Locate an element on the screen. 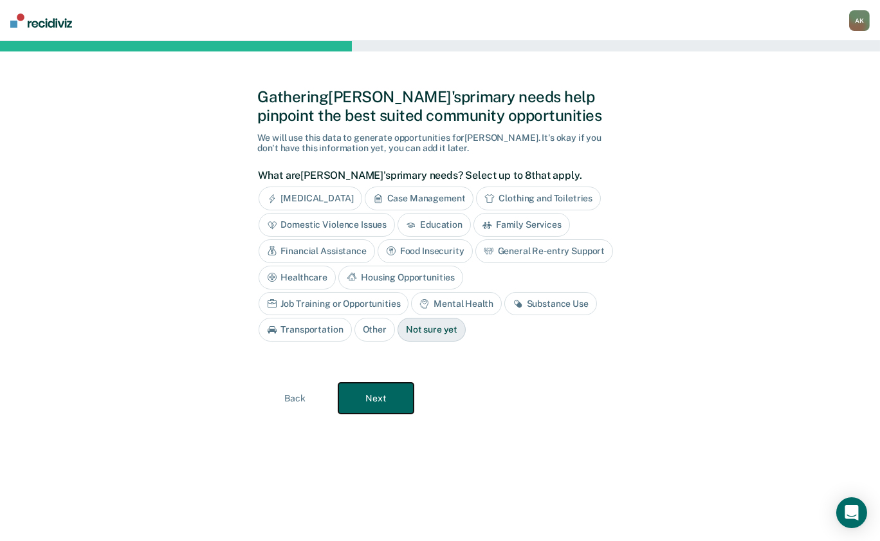 The height and width of the screenshot is (541, 880). button: Back is located at coordinates (295, 398).